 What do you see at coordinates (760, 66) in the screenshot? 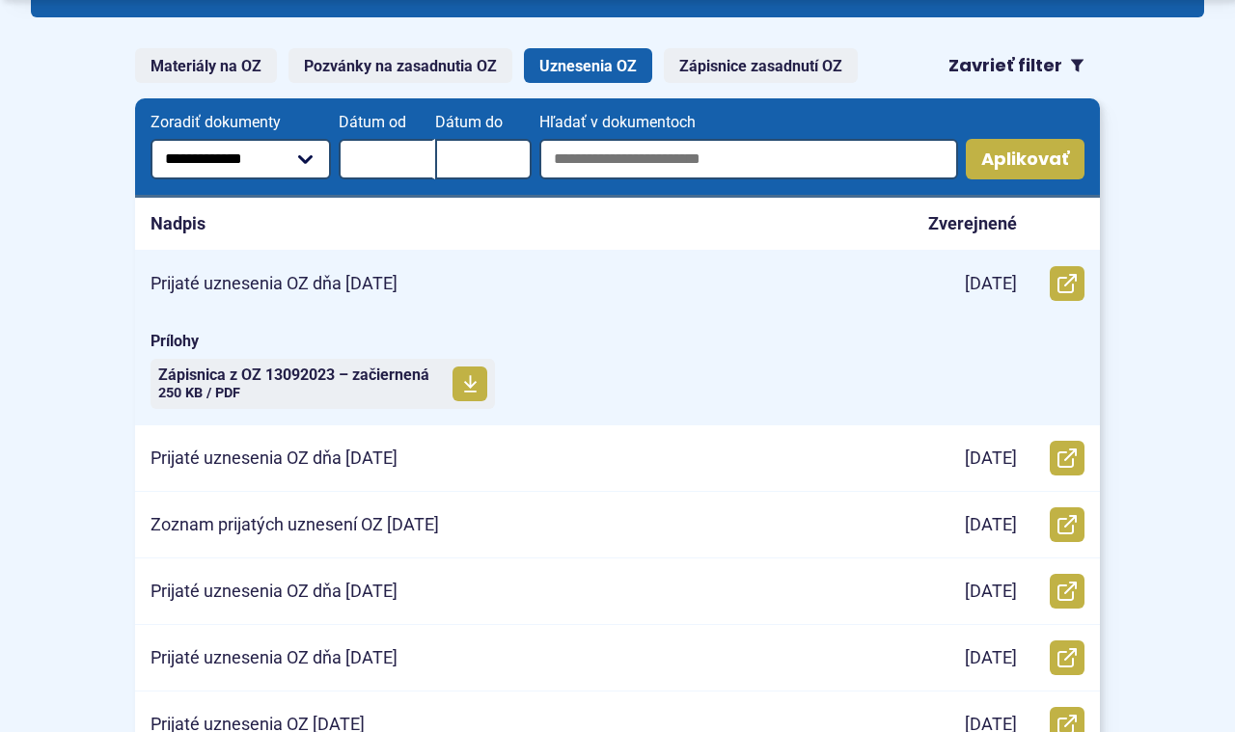
I see `a: Zápisnice zasadnutí OZ` at bounding box center [760, 66].